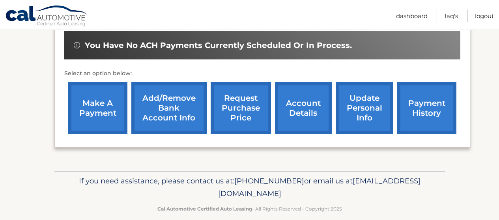 This screenshot has height=220, width=499. I want to click on p: - All Rights Reserved - Copyright 2025, so click(250, 209).